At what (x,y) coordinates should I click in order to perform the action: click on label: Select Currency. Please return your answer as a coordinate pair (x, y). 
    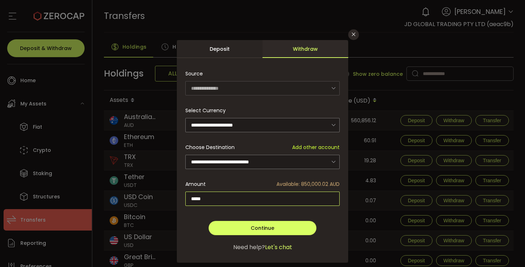
    Looking at the image, I should click on (207, 110).